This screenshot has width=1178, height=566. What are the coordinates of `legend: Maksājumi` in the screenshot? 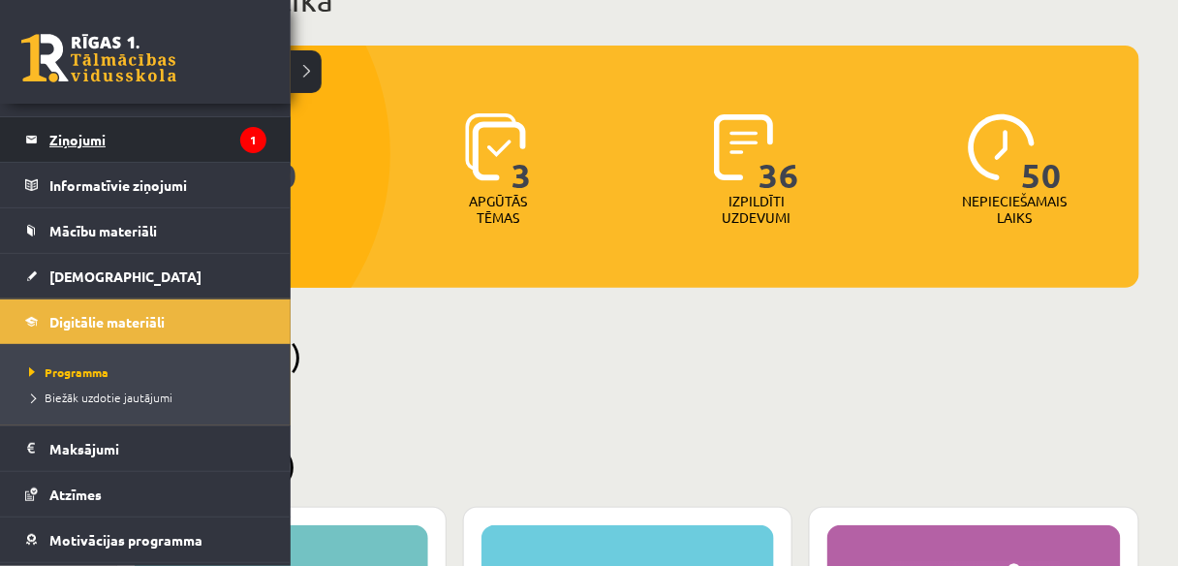 It's located at (158, 449).